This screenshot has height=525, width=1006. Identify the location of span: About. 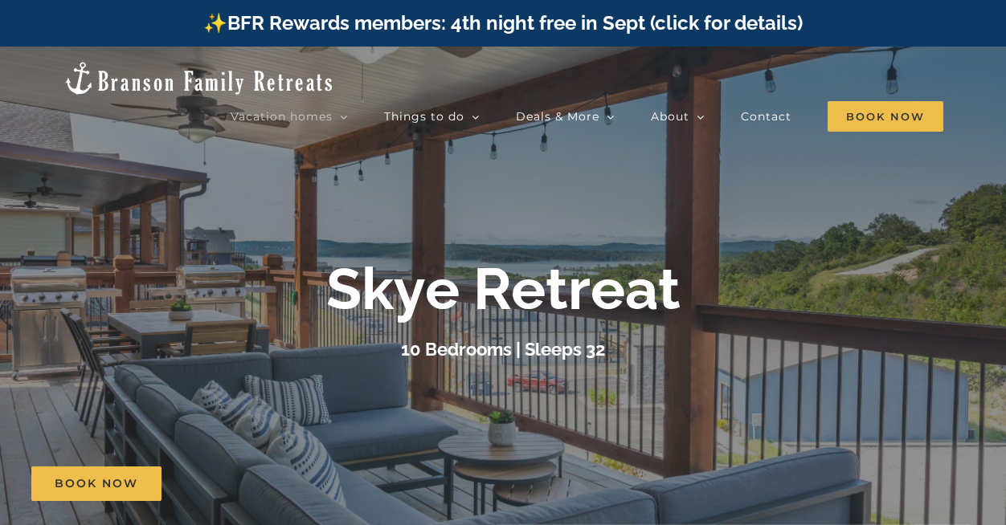
(670, 116).